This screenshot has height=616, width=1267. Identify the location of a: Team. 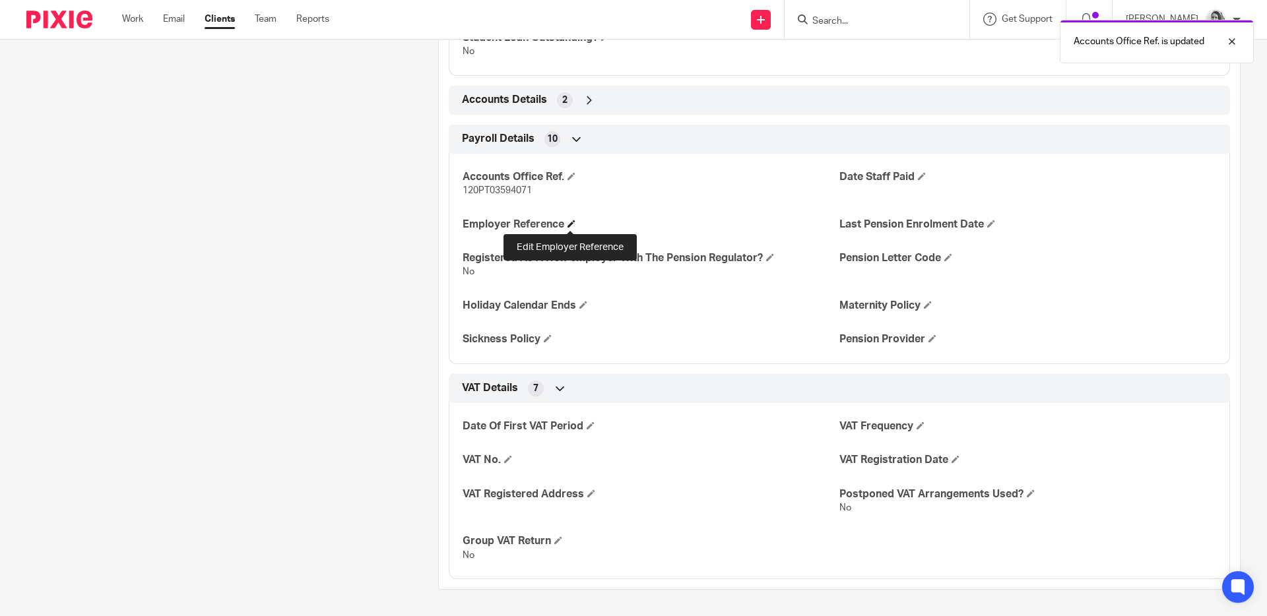
(265, 19).